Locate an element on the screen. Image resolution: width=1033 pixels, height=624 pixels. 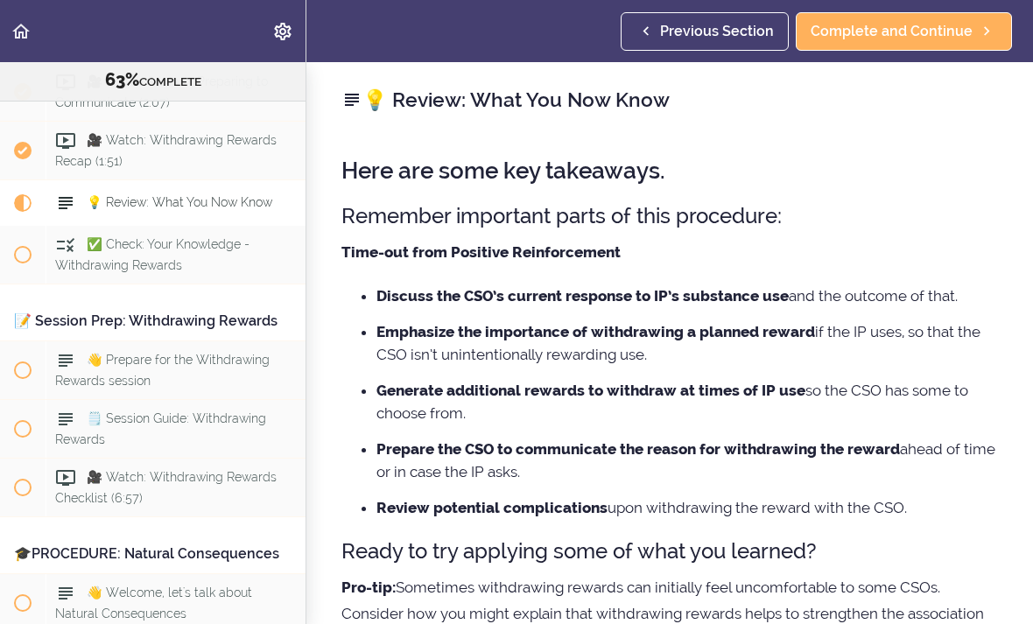
span: 🎥 Watch: Withdrawing Rewards Recap (1:51) is located at coordinates (165, 151).